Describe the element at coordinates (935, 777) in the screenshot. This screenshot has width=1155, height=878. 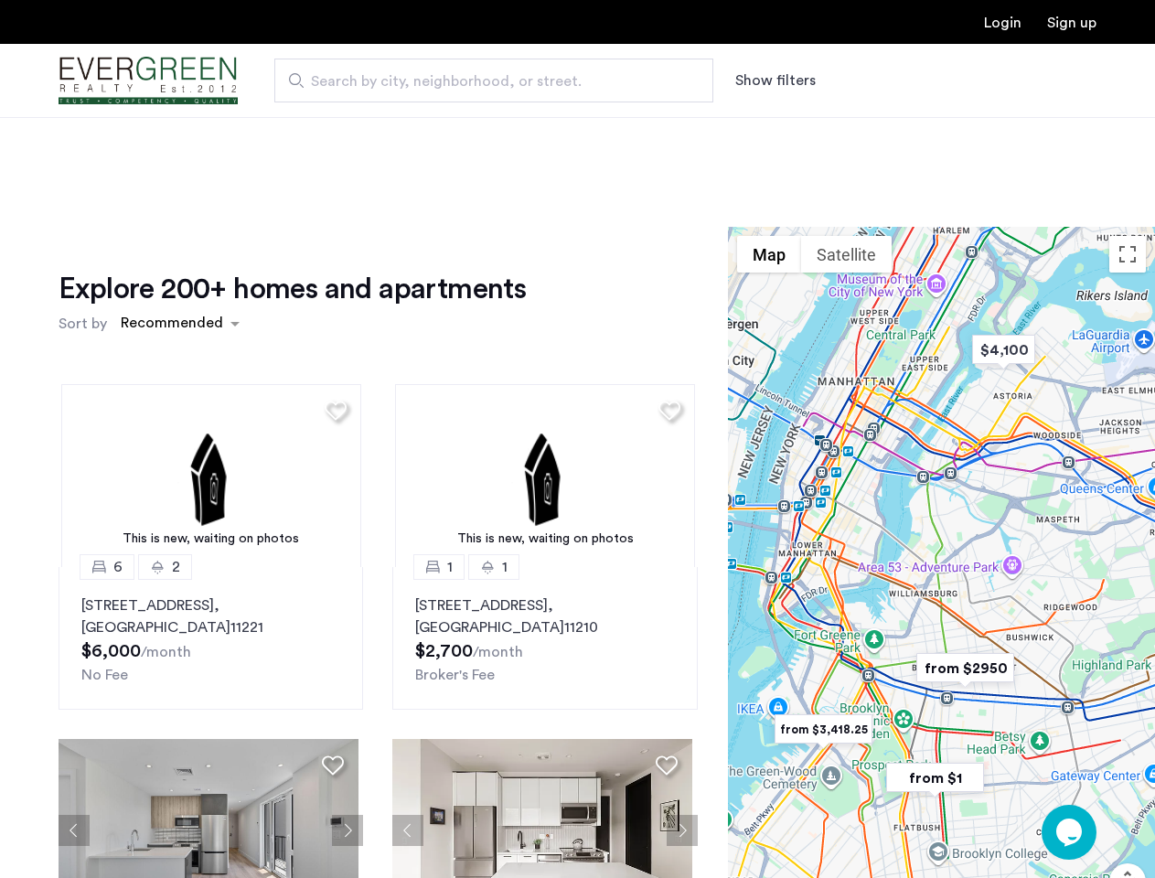
I see `div: from $1` at that location.